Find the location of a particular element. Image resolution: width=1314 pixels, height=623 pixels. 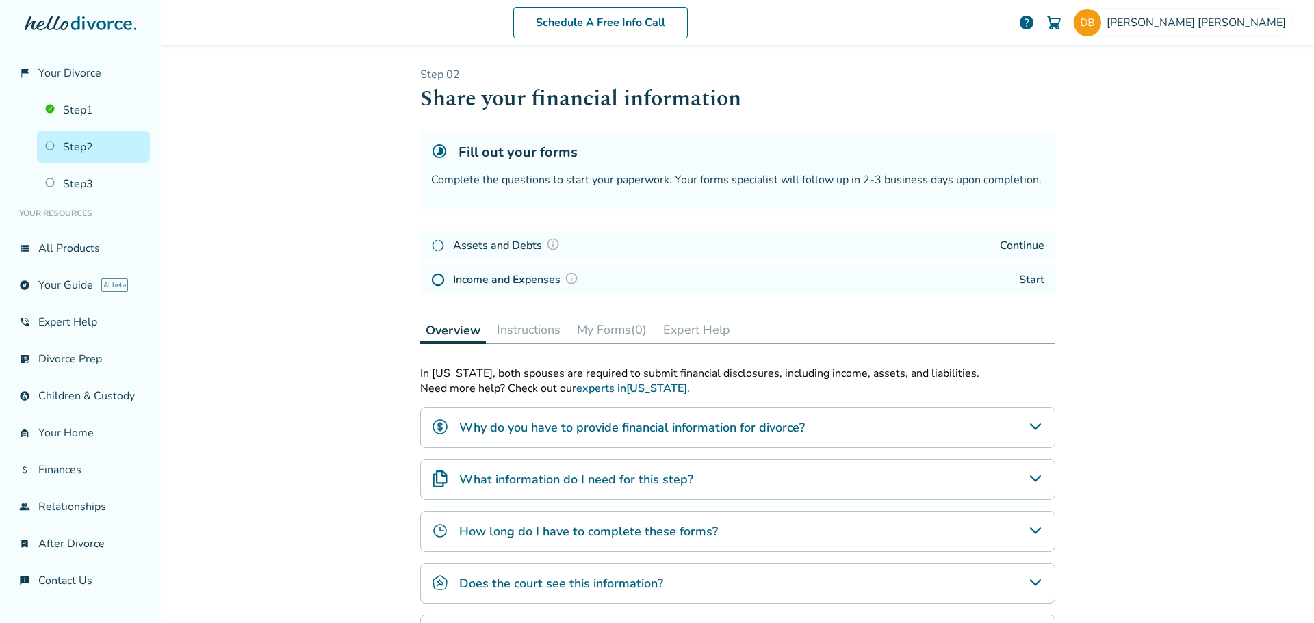

span: view_list is located at coordinates (25, 248).